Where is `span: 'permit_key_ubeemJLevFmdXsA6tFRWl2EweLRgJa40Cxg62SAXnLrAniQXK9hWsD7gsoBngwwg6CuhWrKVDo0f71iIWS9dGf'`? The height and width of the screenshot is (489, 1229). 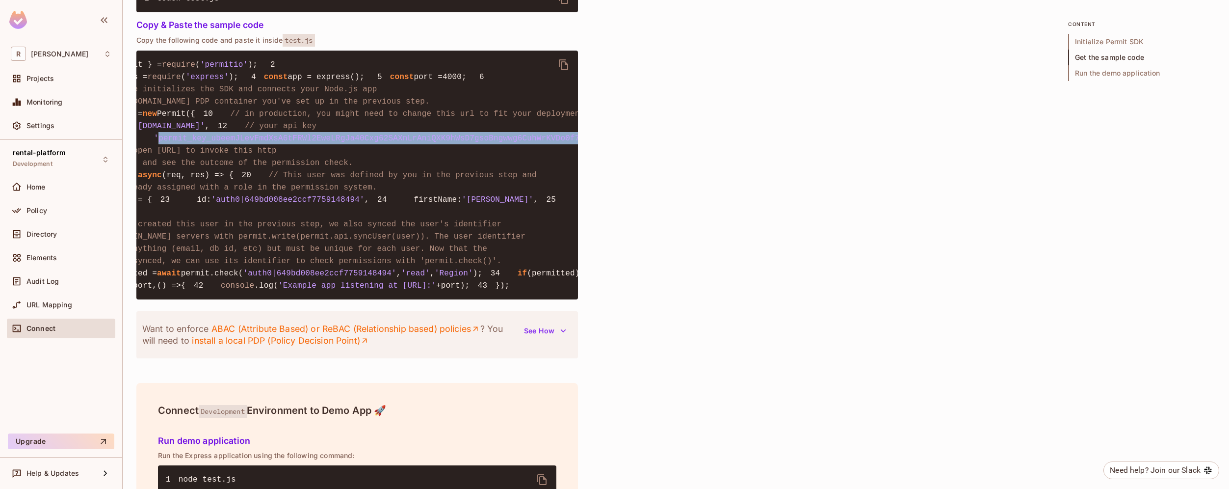 span: 'permit_key_ubeemJLevFmdXsA6tFRWl2EweLRgJa40Cxg62SAXnLrAniQXK9hWsD7gsoBngwwg6CuhWrKVDo0f71iIWS9dGf' is located at coordinates (391, 138).